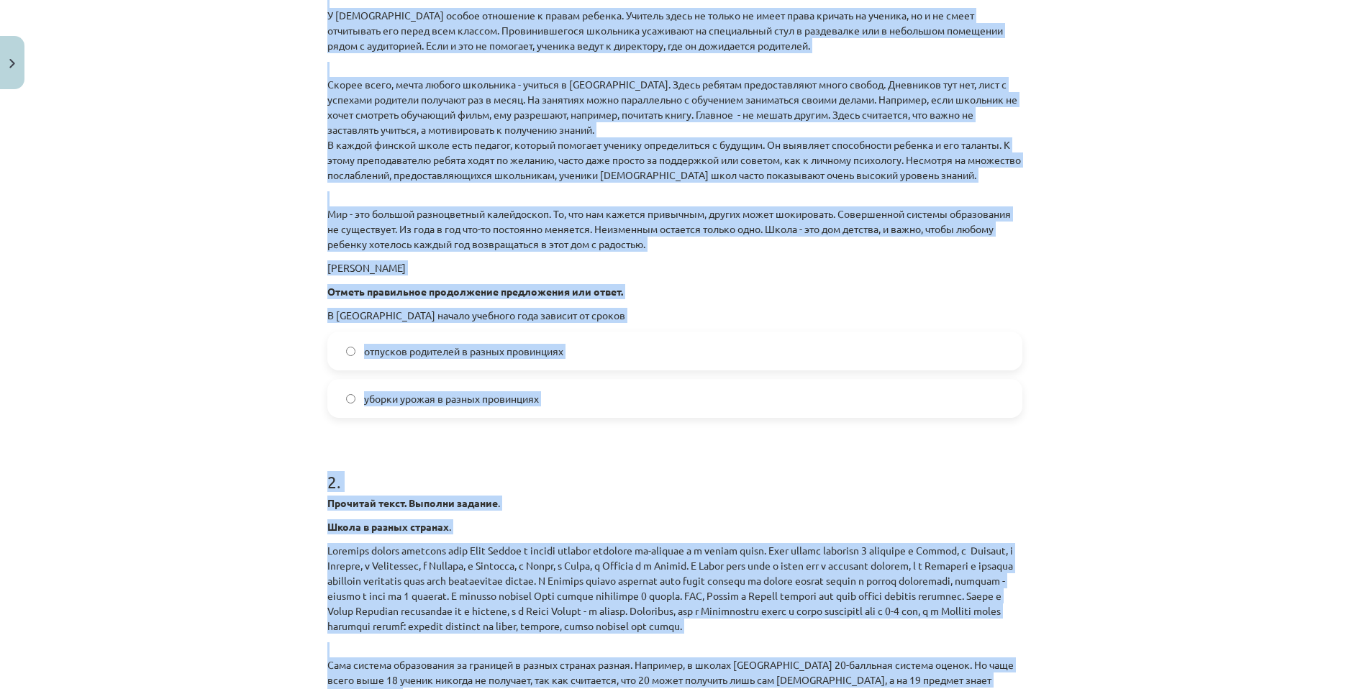 This screenshot has height=689, width=1349. I want to click on p: Loremips dolors ametcons adip Elit Seddoe t incidi utlabor etdolore ma-aliquae a m veniam quisn. ..., so click(675, 589).